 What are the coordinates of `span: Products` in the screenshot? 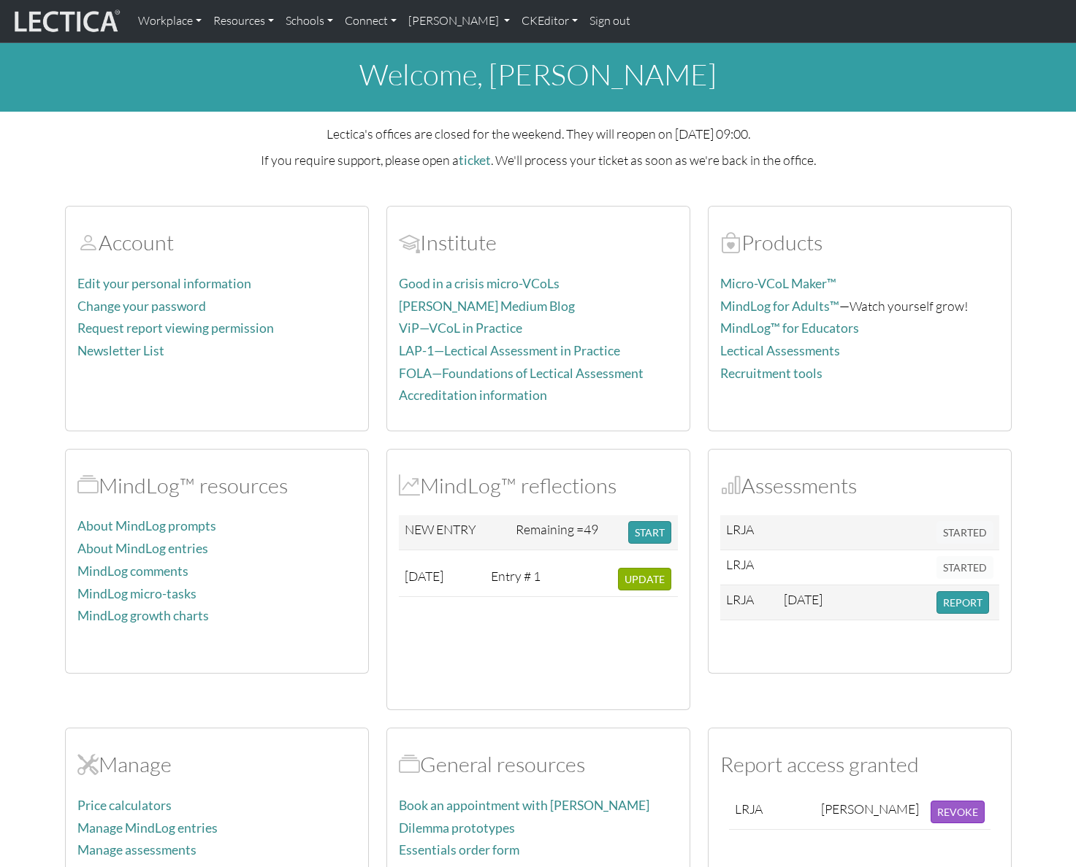 It's located at (730, 242).